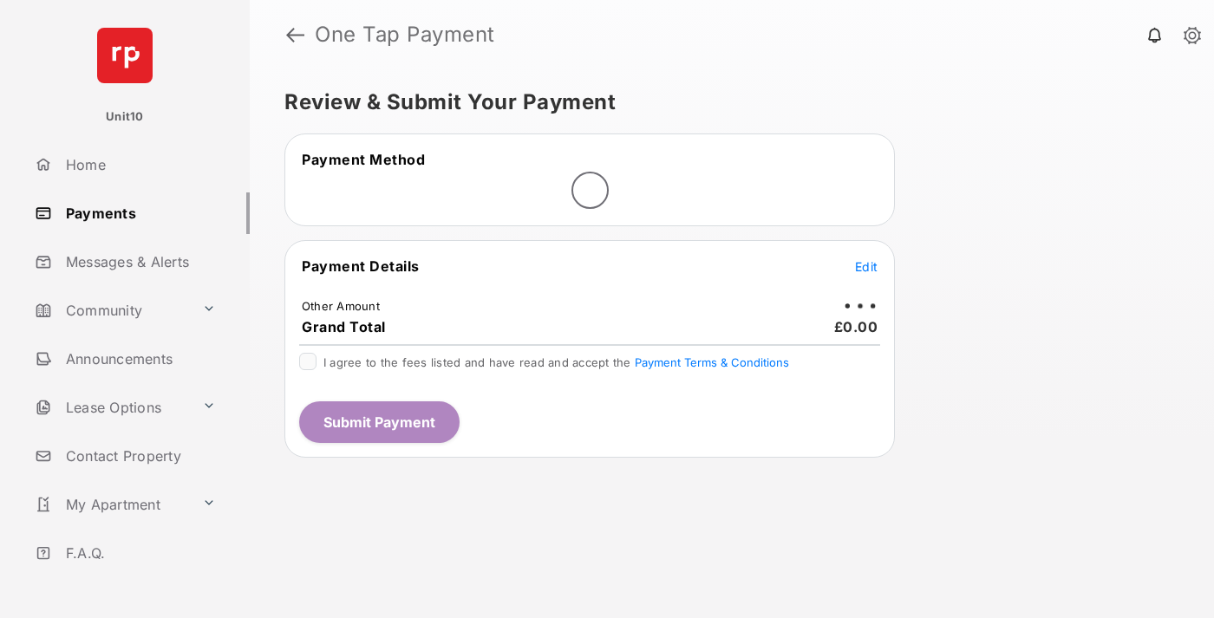  I want to click on td: Other Amount, so click(341, 306).